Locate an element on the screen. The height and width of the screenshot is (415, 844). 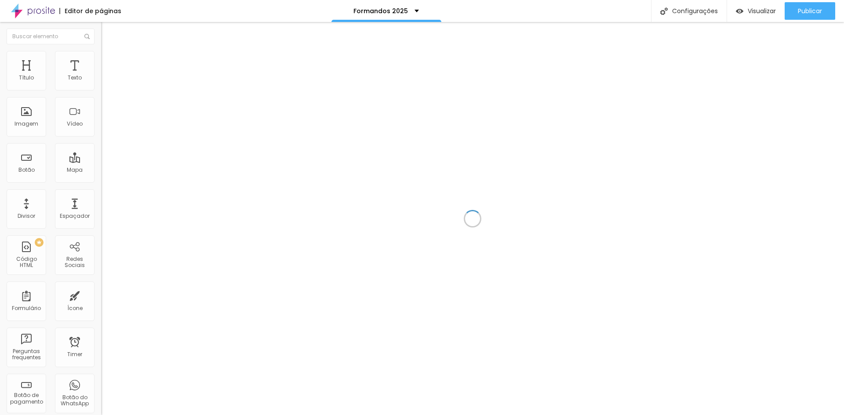
input: Buscar elemento is located at coordinates (51, 36).